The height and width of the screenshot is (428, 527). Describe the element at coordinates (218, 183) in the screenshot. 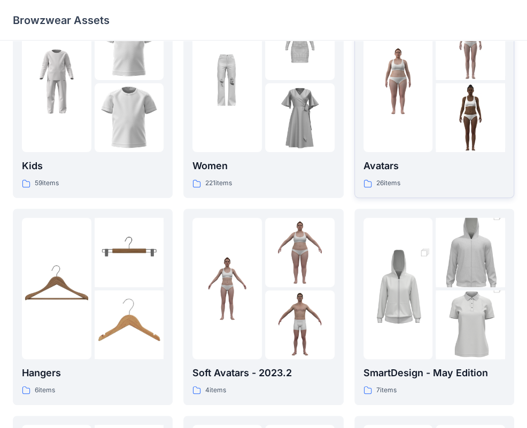

I see `p: 221 items` at that location.